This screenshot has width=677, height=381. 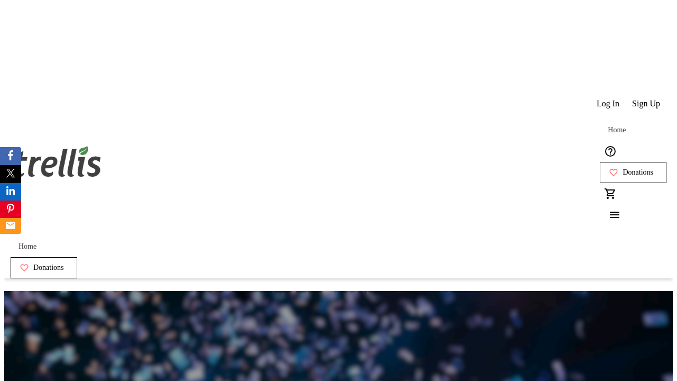 What do you see at coordinates (610, 151) in the screenshot?
I see `button: Help` at bounding box center [610, 151].